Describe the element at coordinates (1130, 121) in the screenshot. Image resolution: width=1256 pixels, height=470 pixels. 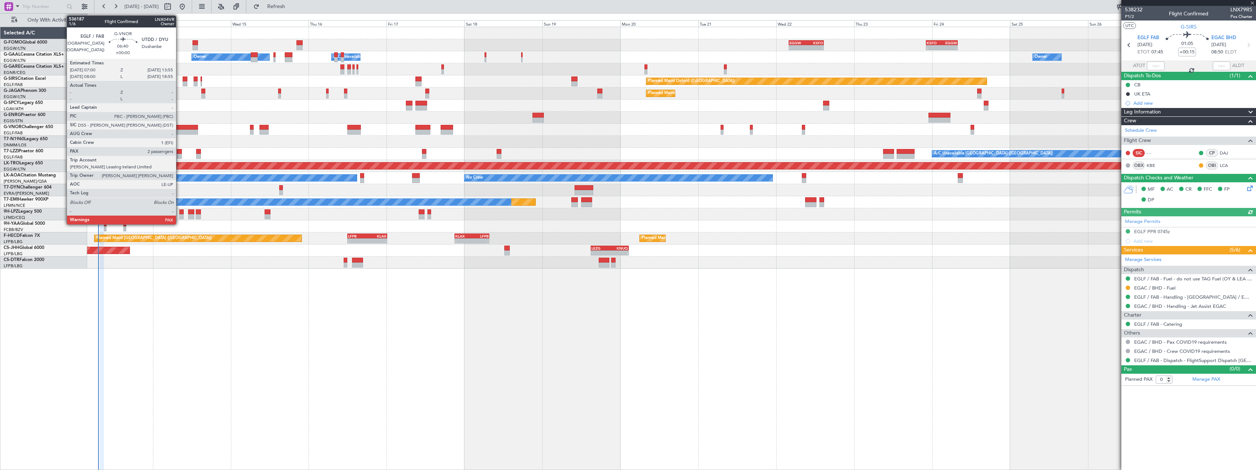
I see `span: Crew` at that location.